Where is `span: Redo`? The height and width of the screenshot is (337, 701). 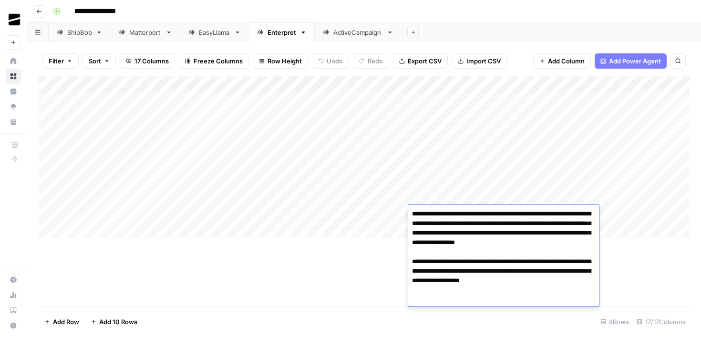 span: Redo is located at coordinates (376, 61).